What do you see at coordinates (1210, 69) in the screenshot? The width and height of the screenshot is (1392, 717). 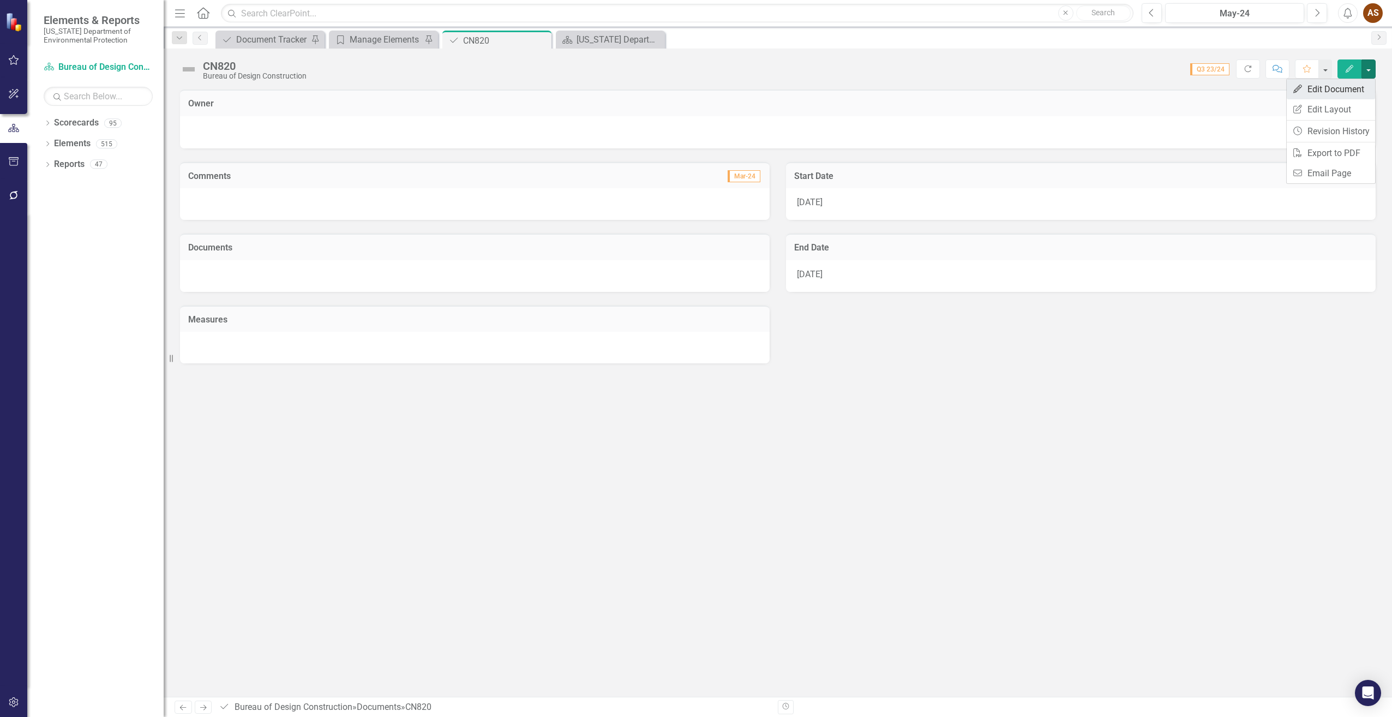 I see `span: Q3 23/24` at bounding box center [1210, 69].